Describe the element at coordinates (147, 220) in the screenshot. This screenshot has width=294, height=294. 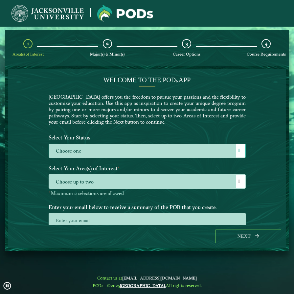
I see `input: Enter your email` at that location.